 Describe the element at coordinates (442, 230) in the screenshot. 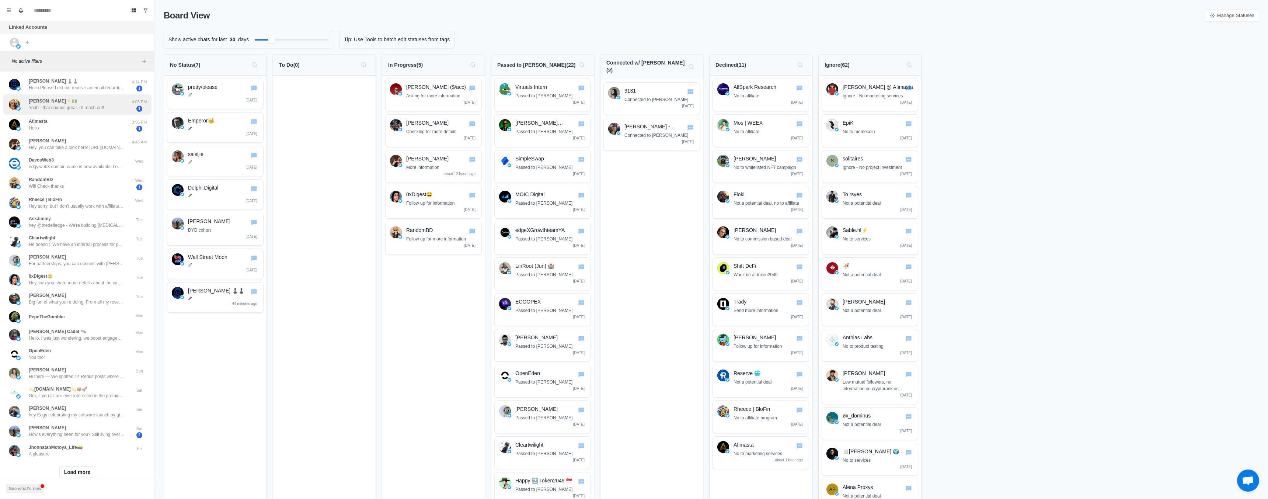

I see `p: RandomBD` at that location.